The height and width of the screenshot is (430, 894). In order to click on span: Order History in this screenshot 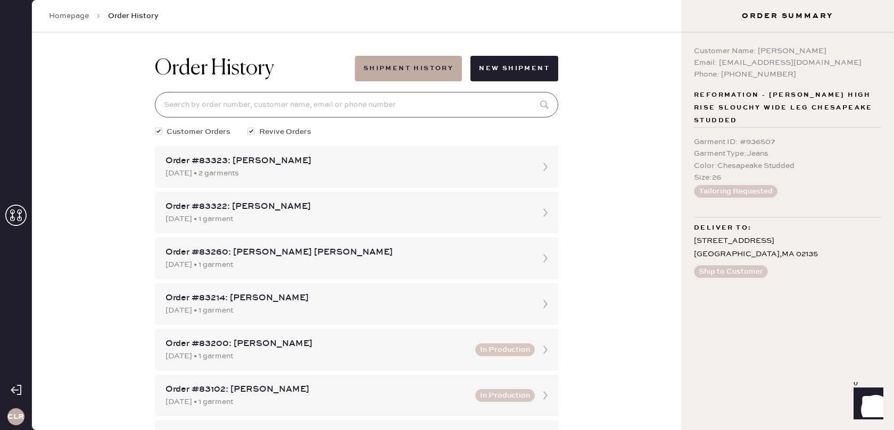, I will do `click(133, 16)`.